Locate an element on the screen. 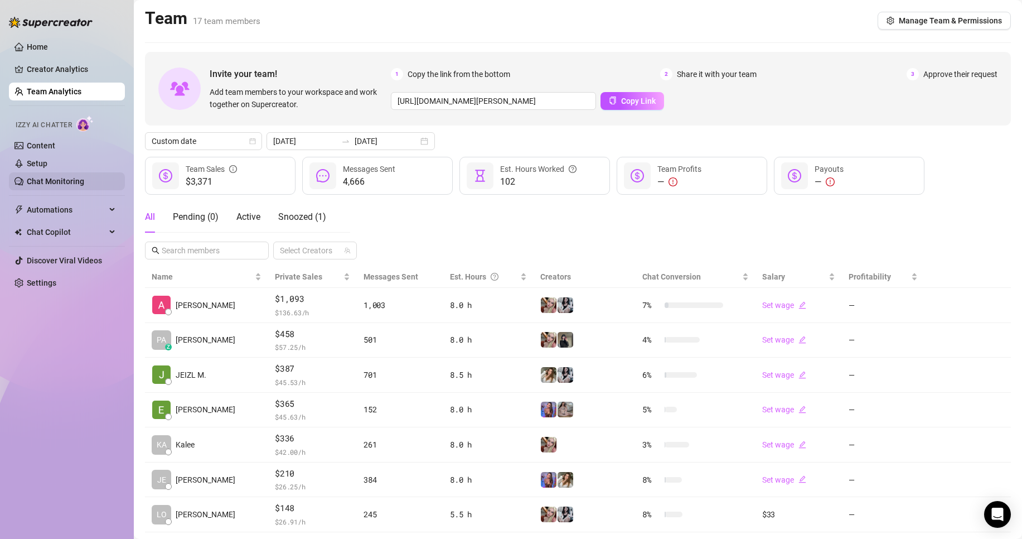 The height and width of the screenshot is (539, 1022). a: Setup is located at coordinates (37, 163).